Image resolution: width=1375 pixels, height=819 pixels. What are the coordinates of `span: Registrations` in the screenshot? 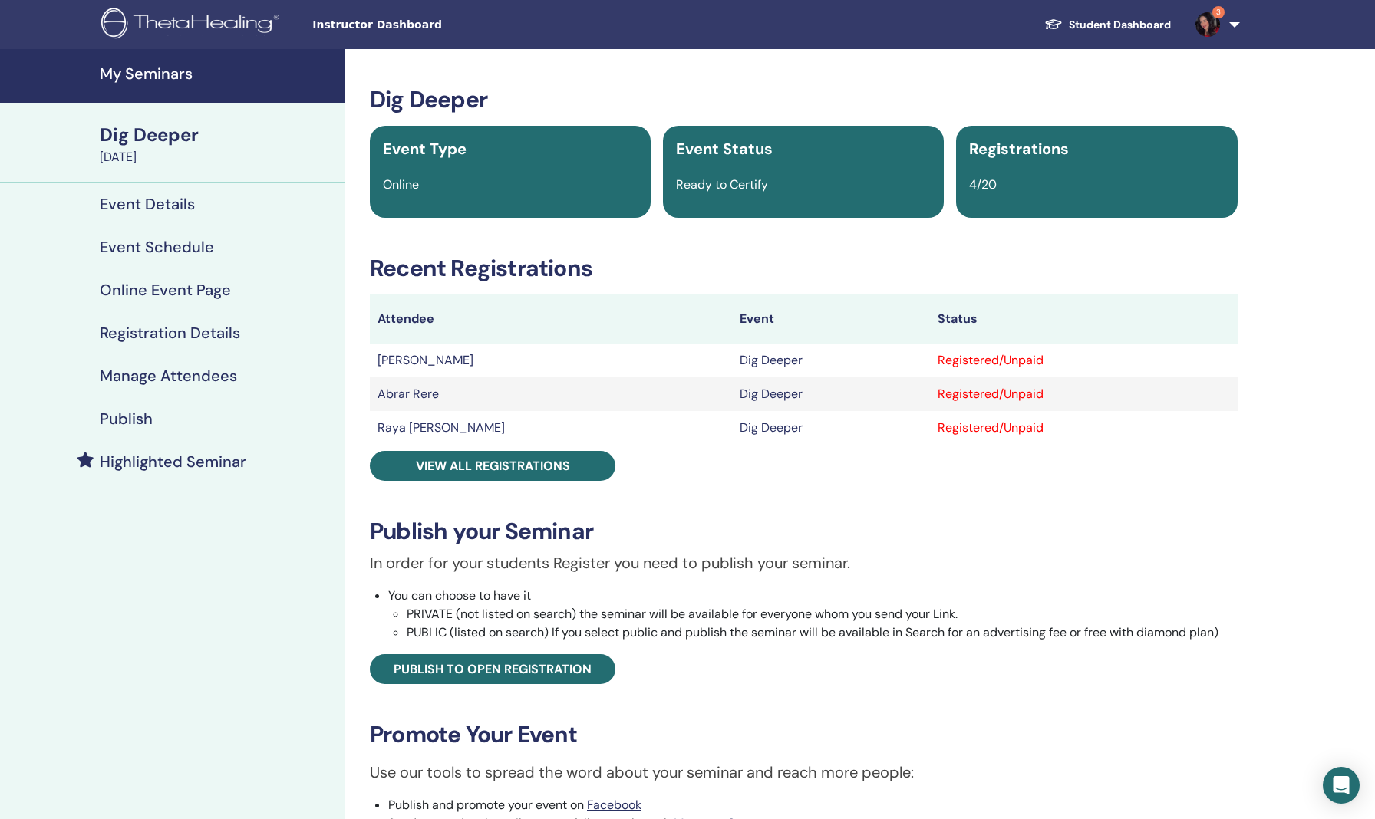 It's located at (1019, 149).